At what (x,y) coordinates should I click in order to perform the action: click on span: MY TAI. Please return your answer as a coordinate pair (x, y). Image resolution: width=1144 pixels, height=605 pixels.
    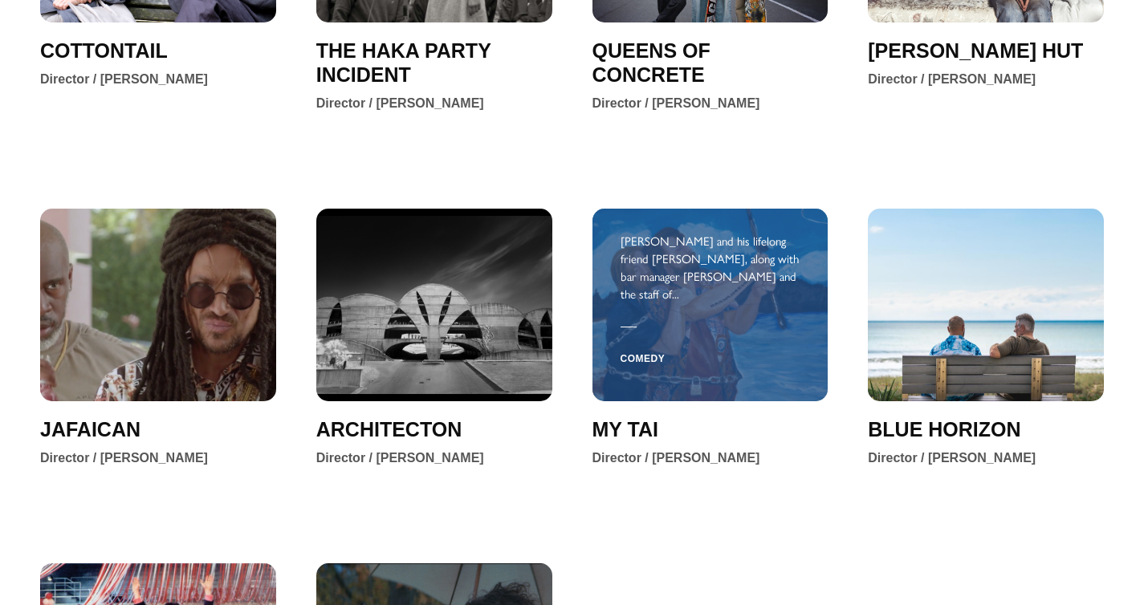
    Looking at the image, I should click on (625, 430).